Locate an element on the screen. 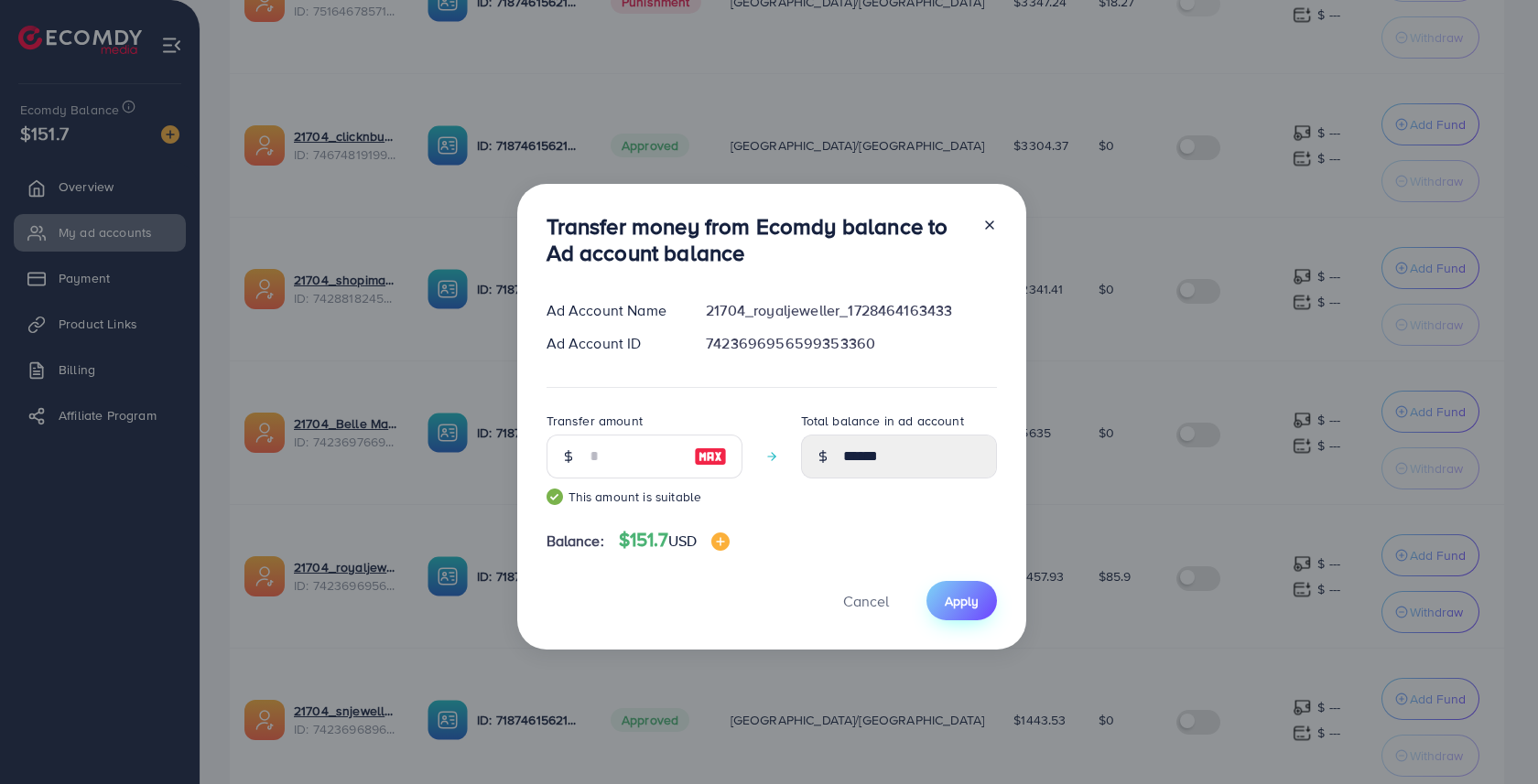 This screenshot has height=784, width=1538. span: Apply is located at coordinates (961, 601).